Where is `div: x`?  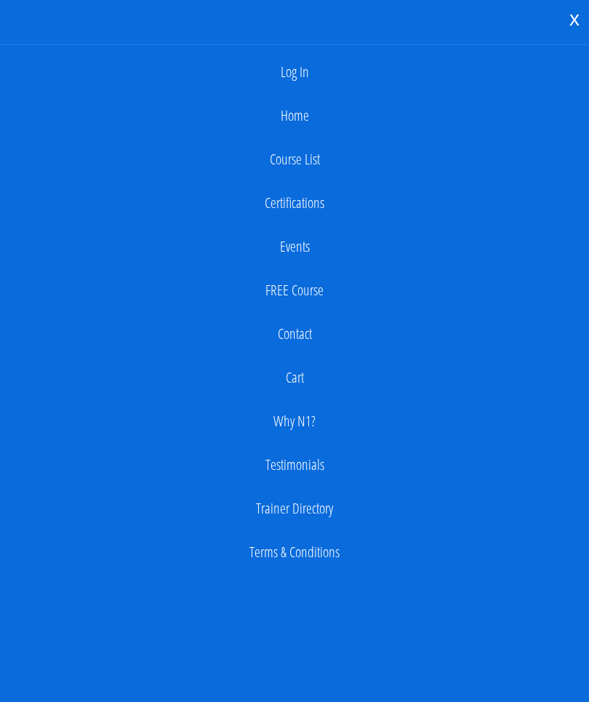 div: x is located at coordinates (574, 19).